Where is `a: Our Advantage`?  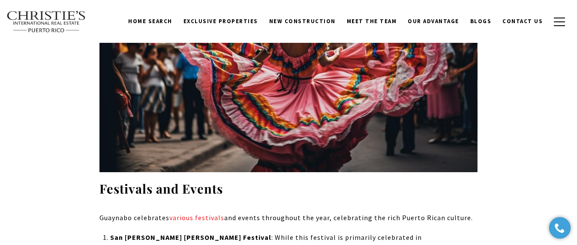 a: Our Advantage is located at coordinates (433, 21).